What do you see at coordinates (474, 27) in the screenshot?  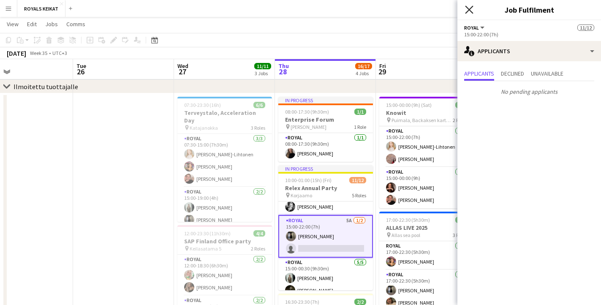 I see `button: Royal` at bounding box center [474, 27].